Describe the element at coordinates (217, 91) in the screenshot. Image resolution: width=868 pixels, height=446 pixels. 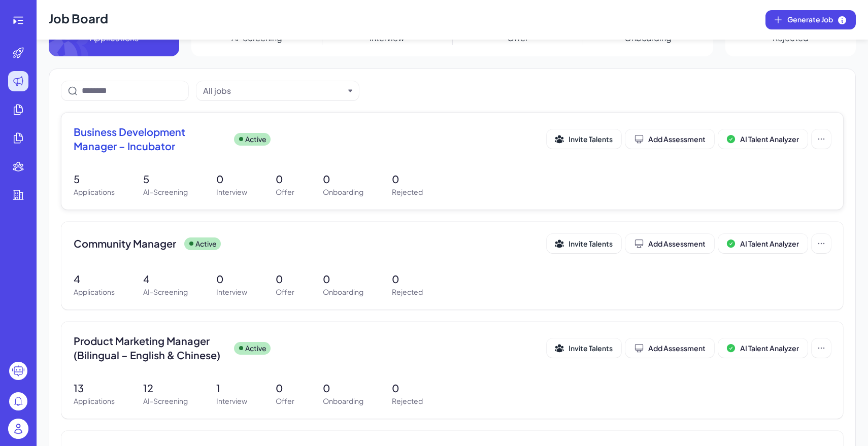
I see `div: All jobs` at that location.